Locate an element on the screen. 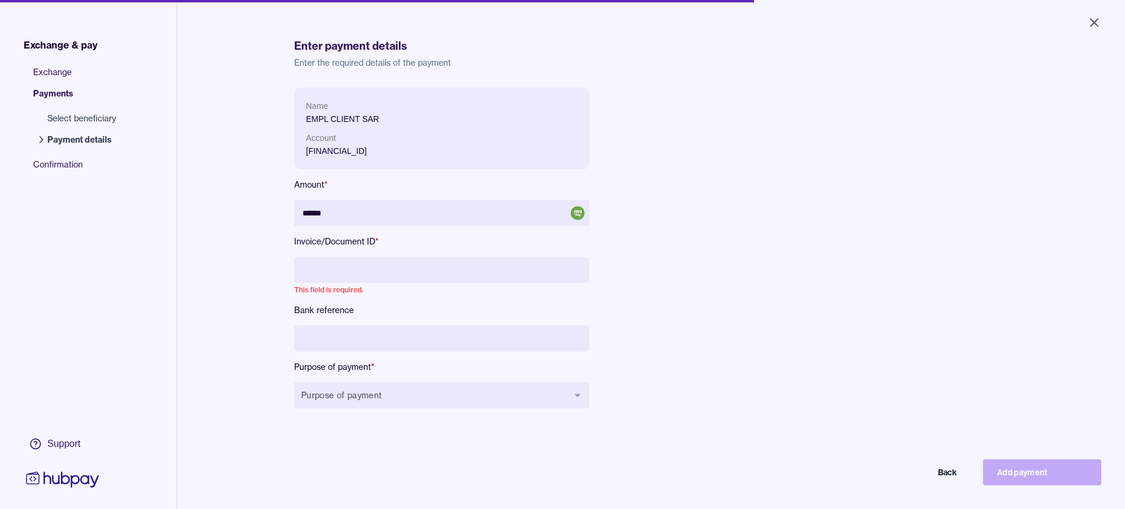 The image size is (1125, 509). span: Exchange is located at coordinates (80, 77).